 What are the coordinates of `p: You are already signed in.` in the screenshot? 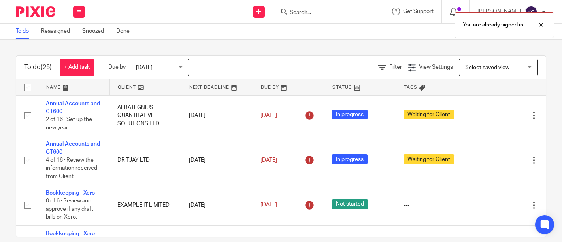 It's located at (493, 25).